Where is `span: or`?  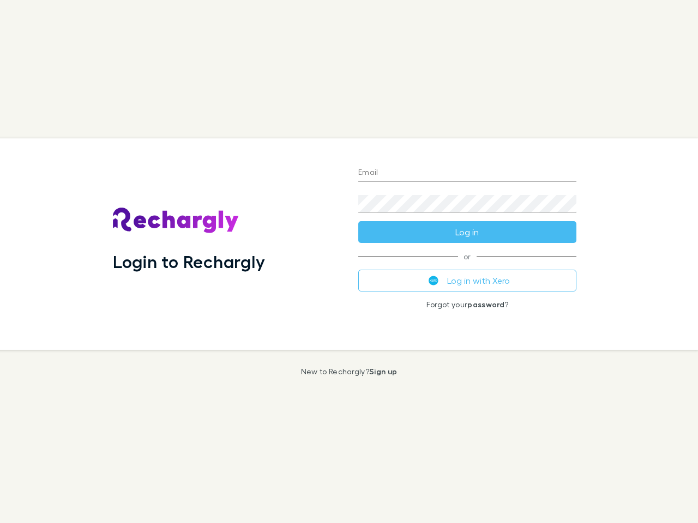 span: or is located at coordinates (467, 256).